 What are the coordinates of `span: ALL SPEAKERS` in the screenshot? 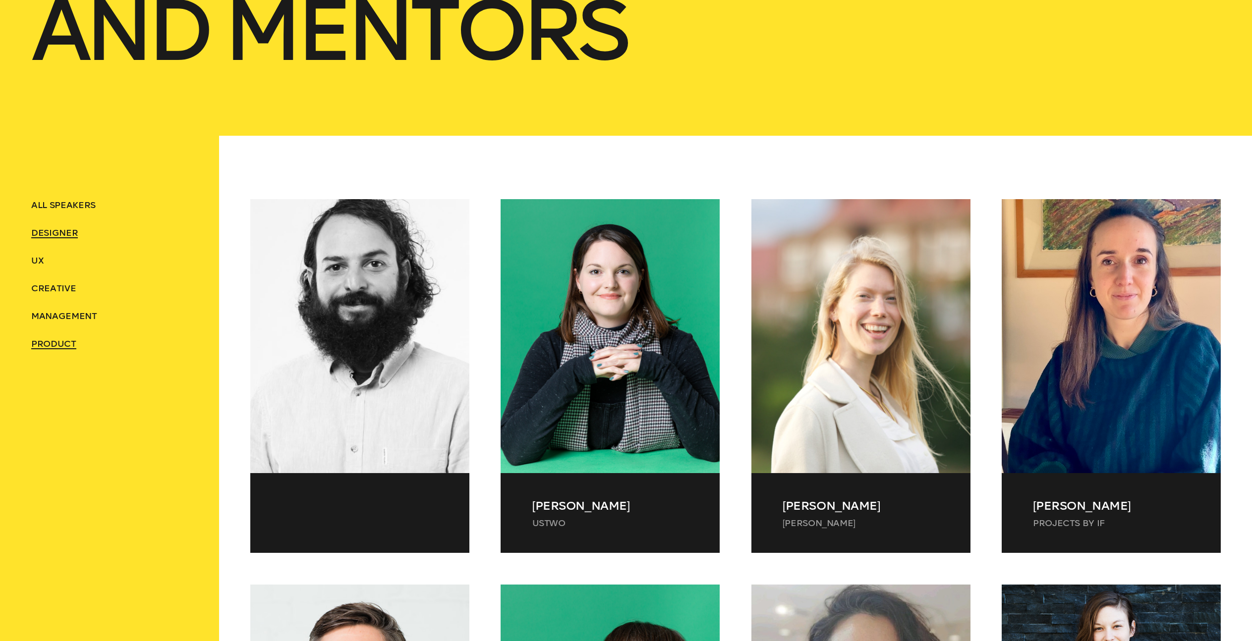 It's located at (63, 205).